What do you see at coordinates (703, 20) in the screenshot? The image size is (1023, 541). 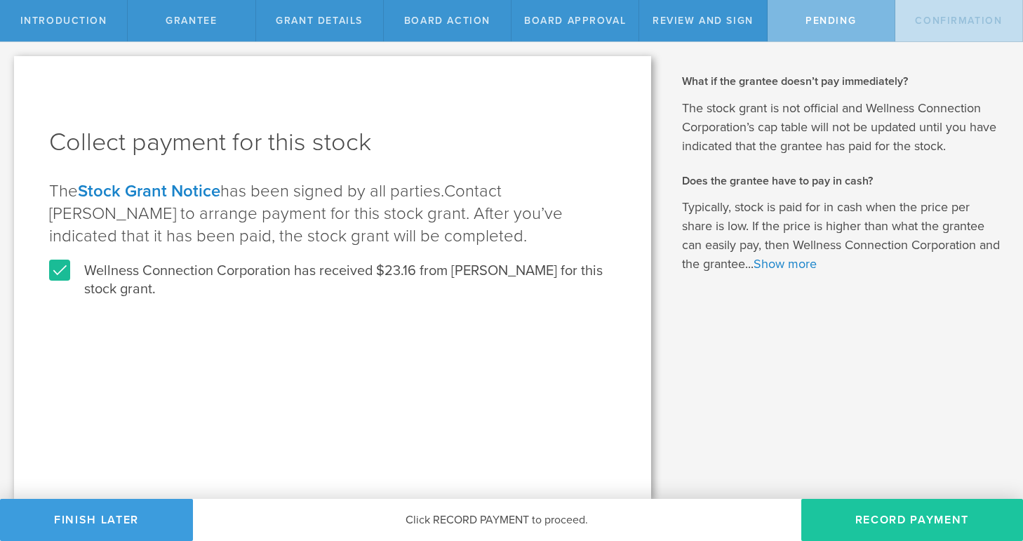 I see `span: Review and Sign` at bounding box center [703, 20].